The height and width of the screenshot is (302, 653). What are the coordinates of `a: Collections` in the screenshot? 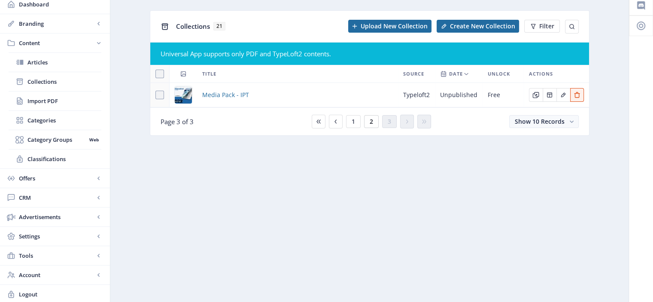 It's located at (55, 82).